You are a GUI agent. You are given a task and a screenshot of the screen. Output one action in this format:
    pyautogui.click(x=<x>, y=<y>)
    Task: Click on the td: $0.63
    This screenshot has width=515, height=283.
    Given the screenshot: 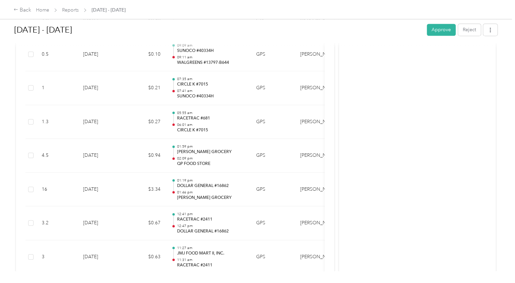 What is the action you would take?
    pyautogui.click(x=145, y=257)
    